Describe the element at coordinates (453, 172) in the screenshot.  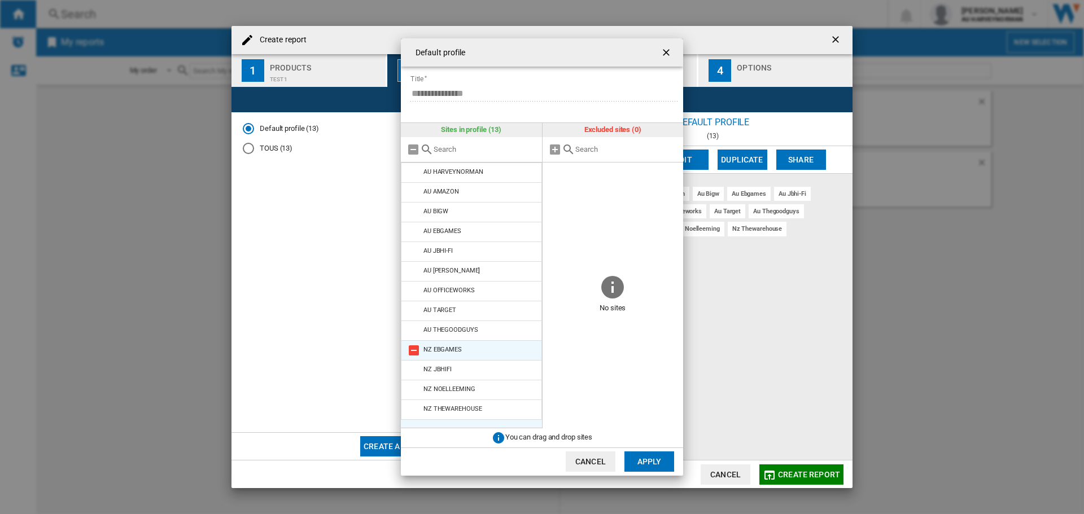
I see `div: AU HARVEYNORMAN` at that location.